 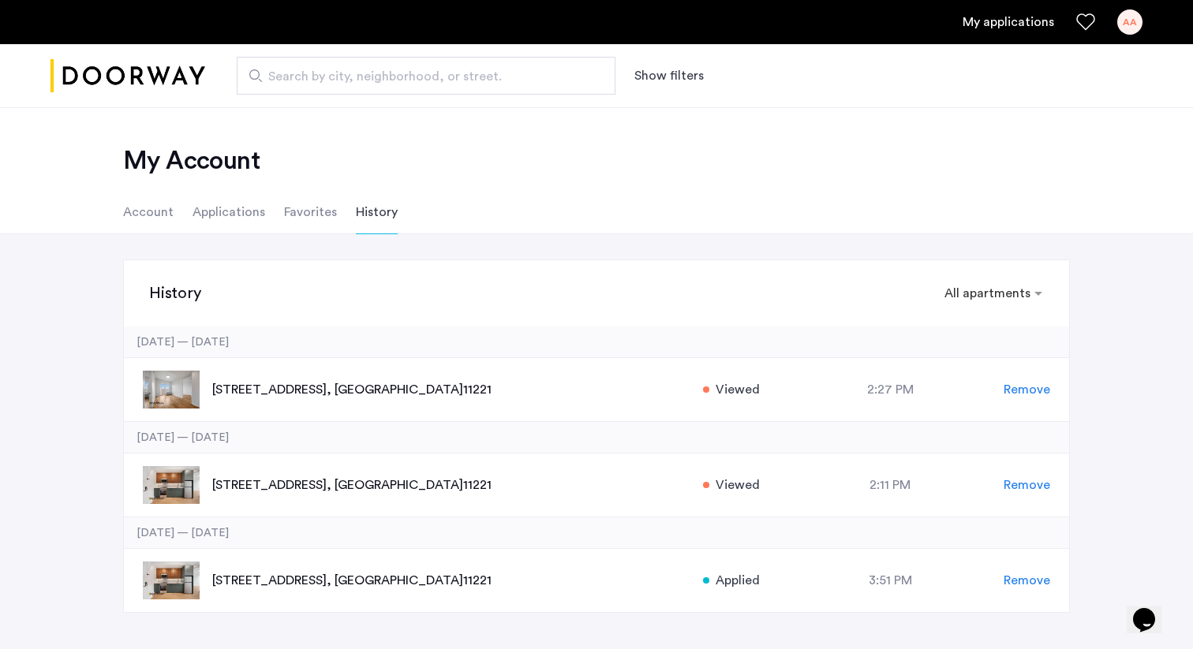 What do you see at coordinates (376, 212) in the screenshot?
I see `li: History` at bounding box center [376, 212].